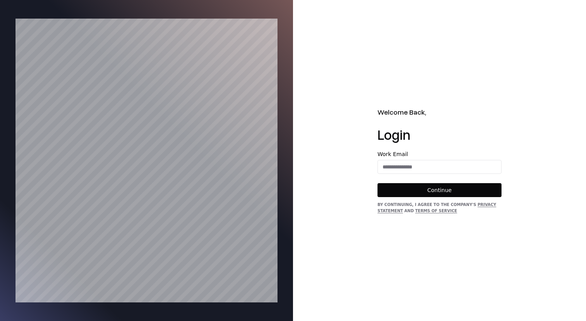 This screenshot has width=586, height=321. Describe the element at coordinates (440, 112) in the screenshot. I see `h2: Welcome Back,` at that location.